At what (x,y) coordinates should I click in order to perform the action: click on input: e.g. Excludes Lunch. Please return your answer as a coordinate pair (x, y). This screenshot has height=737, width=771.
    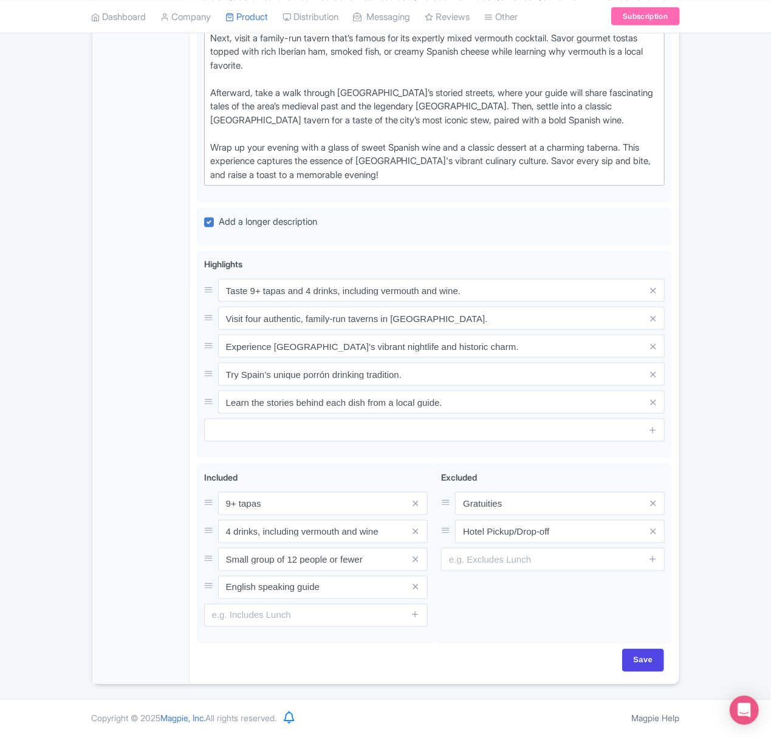
    Looking at the image, I should click on (553, 560).